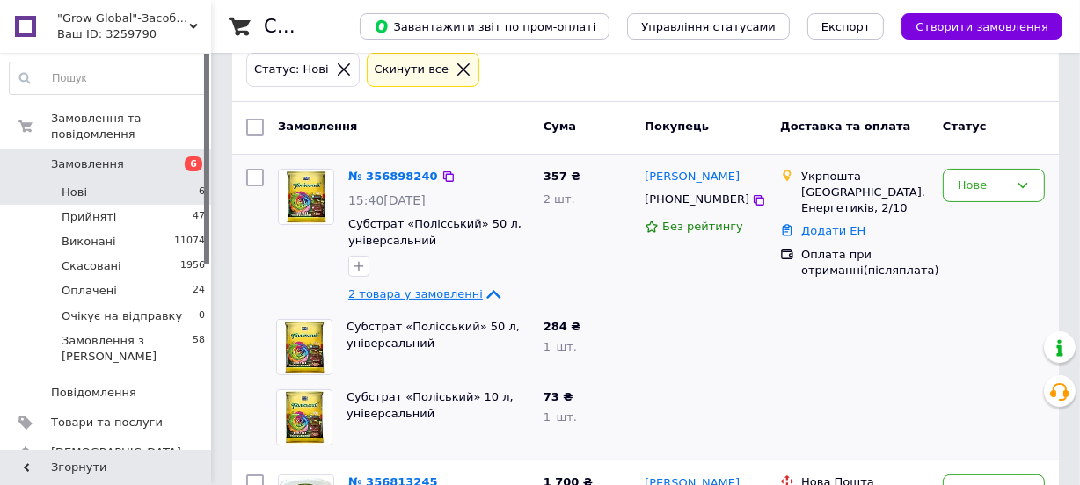 The image size is (1080, 485). I want to click on span: Виконані, so click(89, 242).